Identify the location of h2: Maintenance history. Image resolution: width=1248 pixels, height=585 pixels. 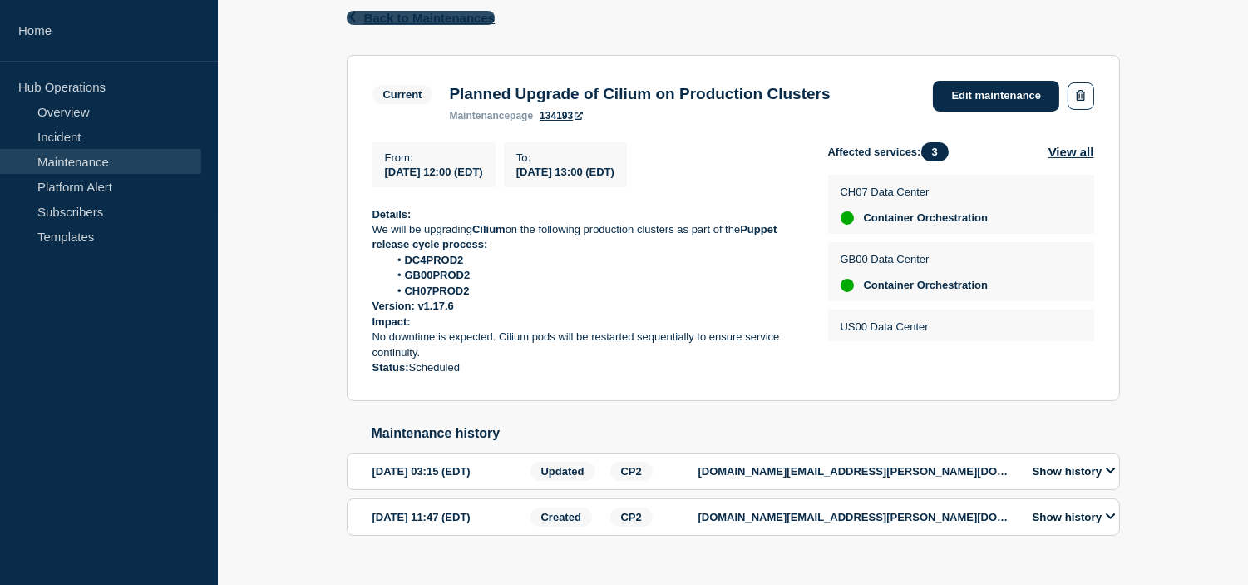
(746, 433).